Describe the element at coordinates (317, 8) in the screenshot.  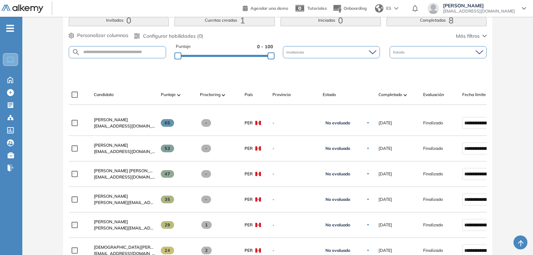
I see `span: Tutoriales` at that location.